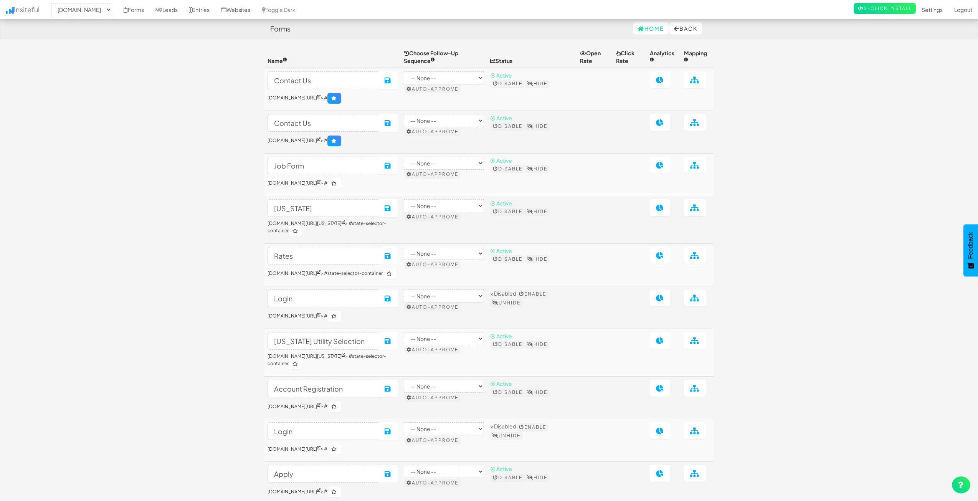 The height and width of the screenshot is (501, 978). Describe the element at coordinates (277, 61) in the screenshot. I see `span: Name` at that location.